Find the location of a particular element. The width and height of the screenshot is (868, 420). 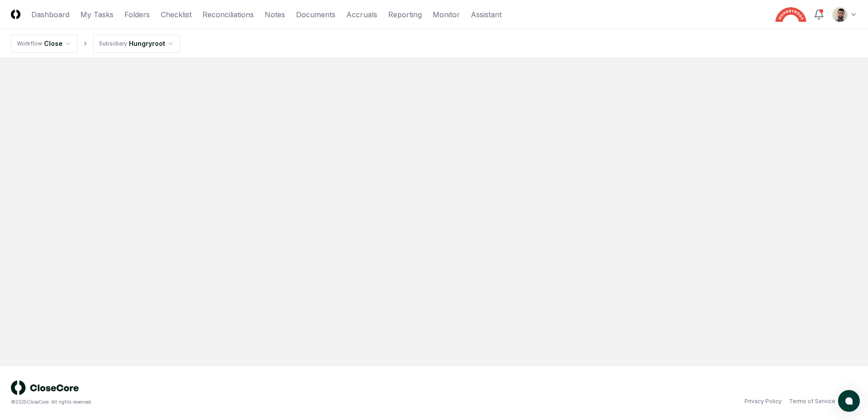

a: My Tasks is located at coordinates (97, 15).